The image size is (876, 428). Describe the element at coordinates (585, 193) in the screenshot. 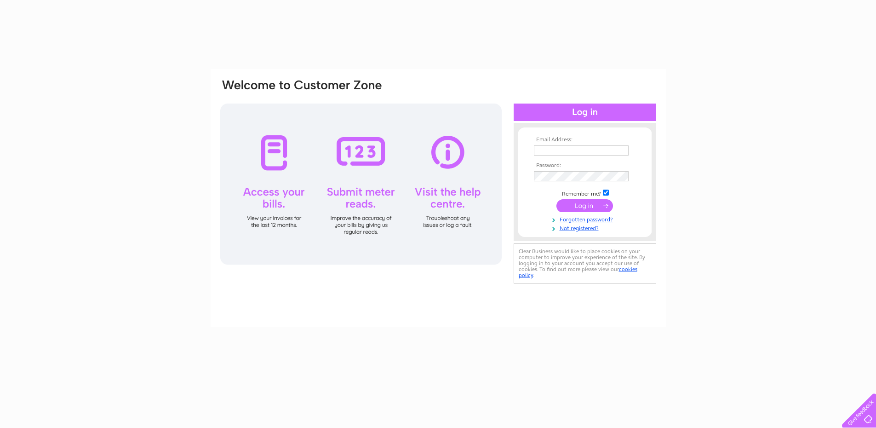

I see `td: Remember me?` at that location.